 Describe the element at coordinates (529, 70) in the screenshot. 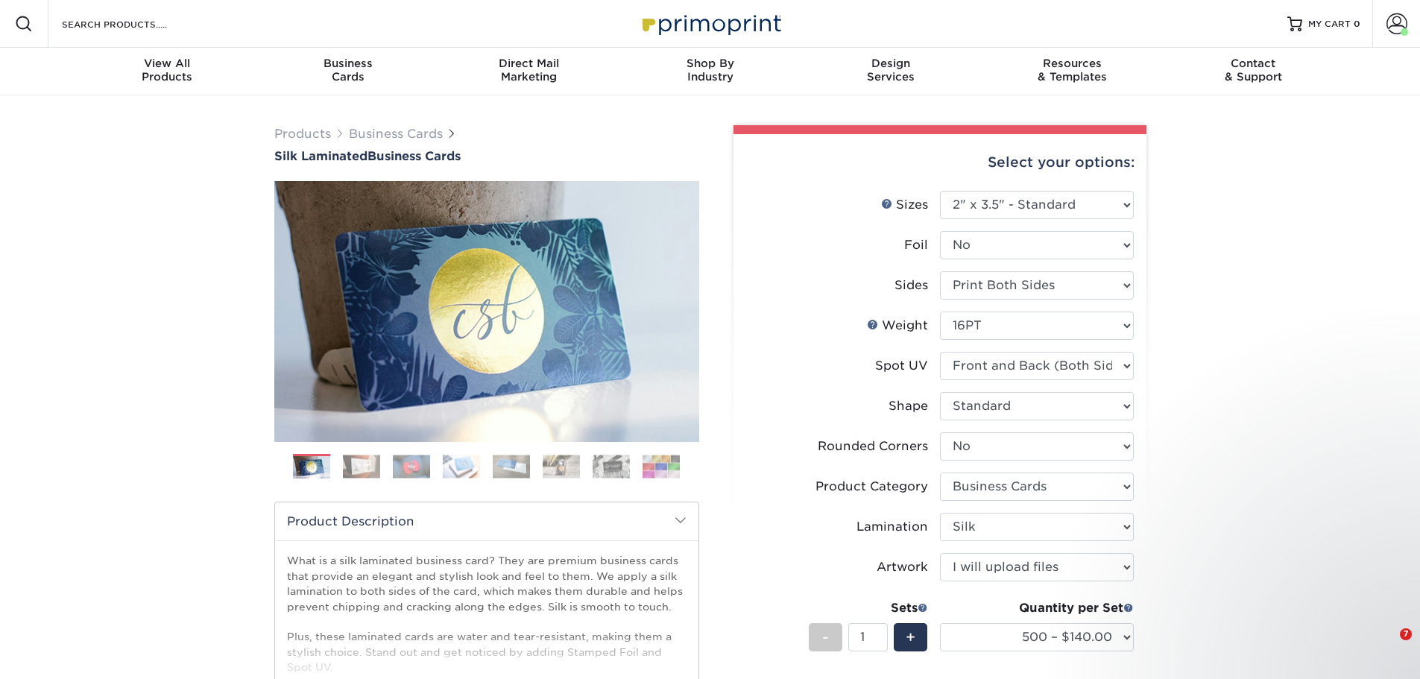

I see `div: Marketing` at that location.